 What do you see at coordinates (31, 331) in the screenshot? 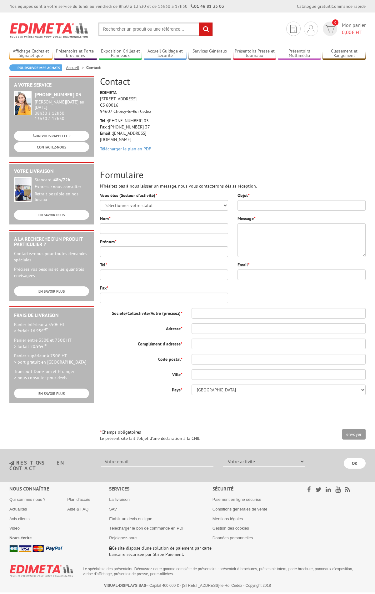
I see `span: > forfait 16.95€` at bounding box center [31, 331].